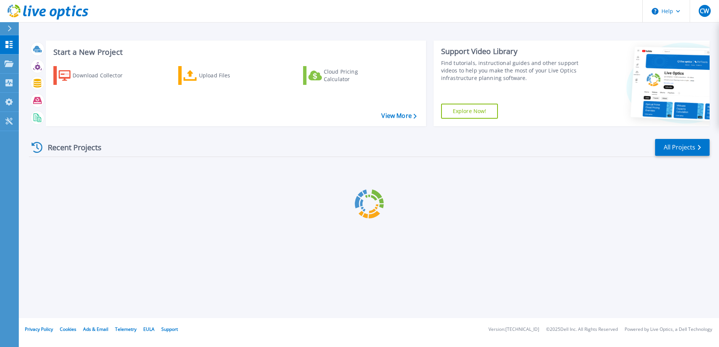  What do you see at coordinates (39, 329) in the screenshot?
I see `a: Privacy Policy` at bounding box center [39, 329].